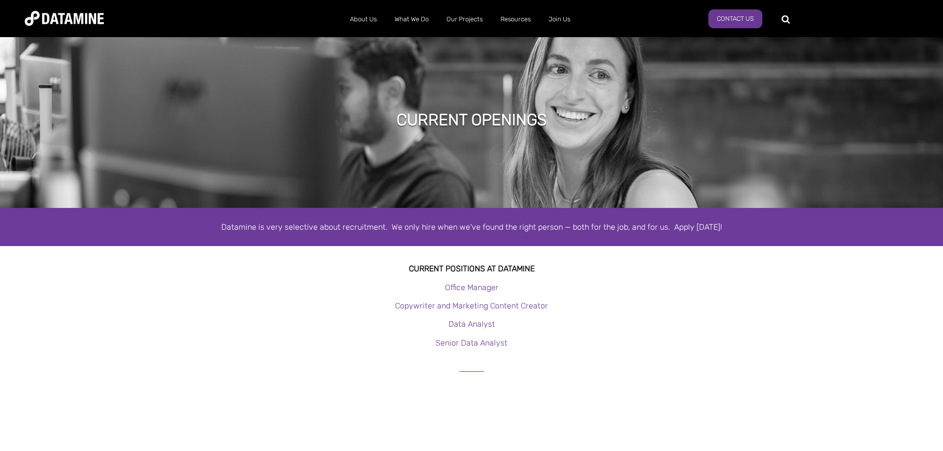  What do you see at coordinates (411, 19) in the screenshot?
I see `a: What We Do` at bounding box center [411, 19].